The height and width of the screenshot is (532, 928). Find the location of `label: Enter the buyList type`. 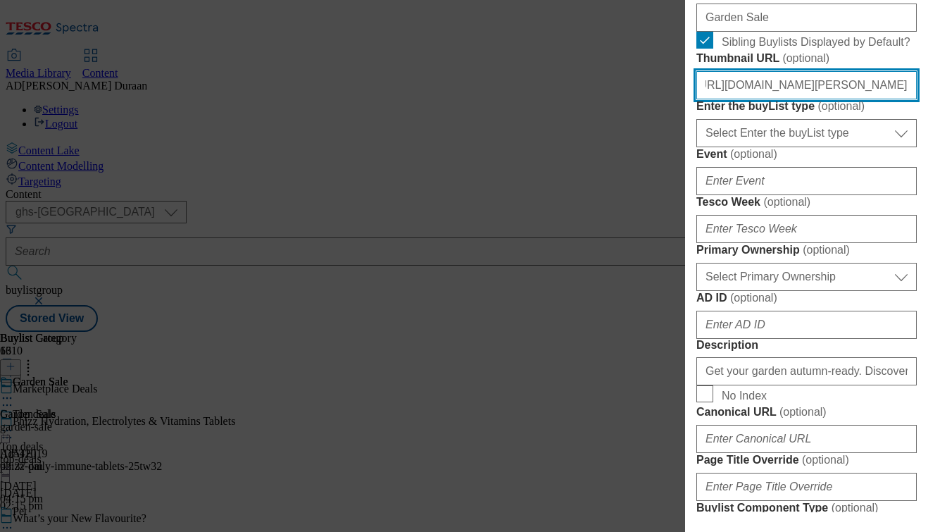

label: Enter the buyList type is located at coordinates (806, 106).